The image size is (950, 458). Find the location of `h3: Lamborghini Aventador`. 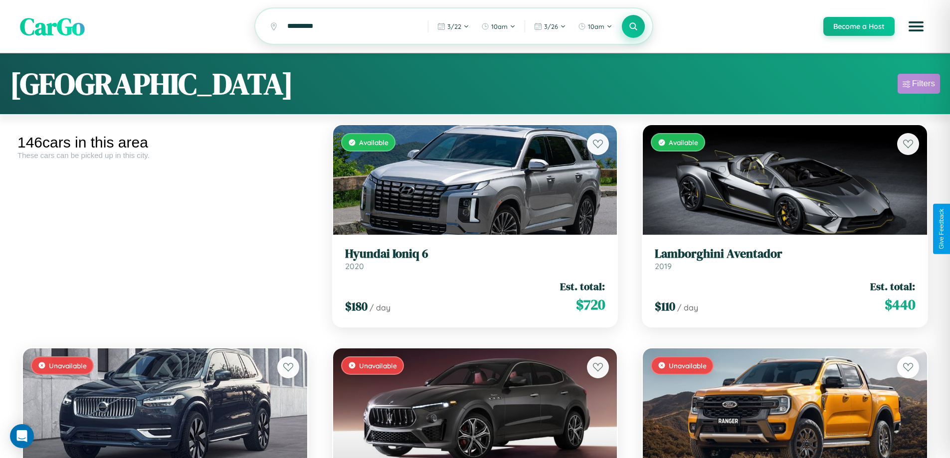

h3: Lamborghini Aventador is located at coordinates (785, 254).